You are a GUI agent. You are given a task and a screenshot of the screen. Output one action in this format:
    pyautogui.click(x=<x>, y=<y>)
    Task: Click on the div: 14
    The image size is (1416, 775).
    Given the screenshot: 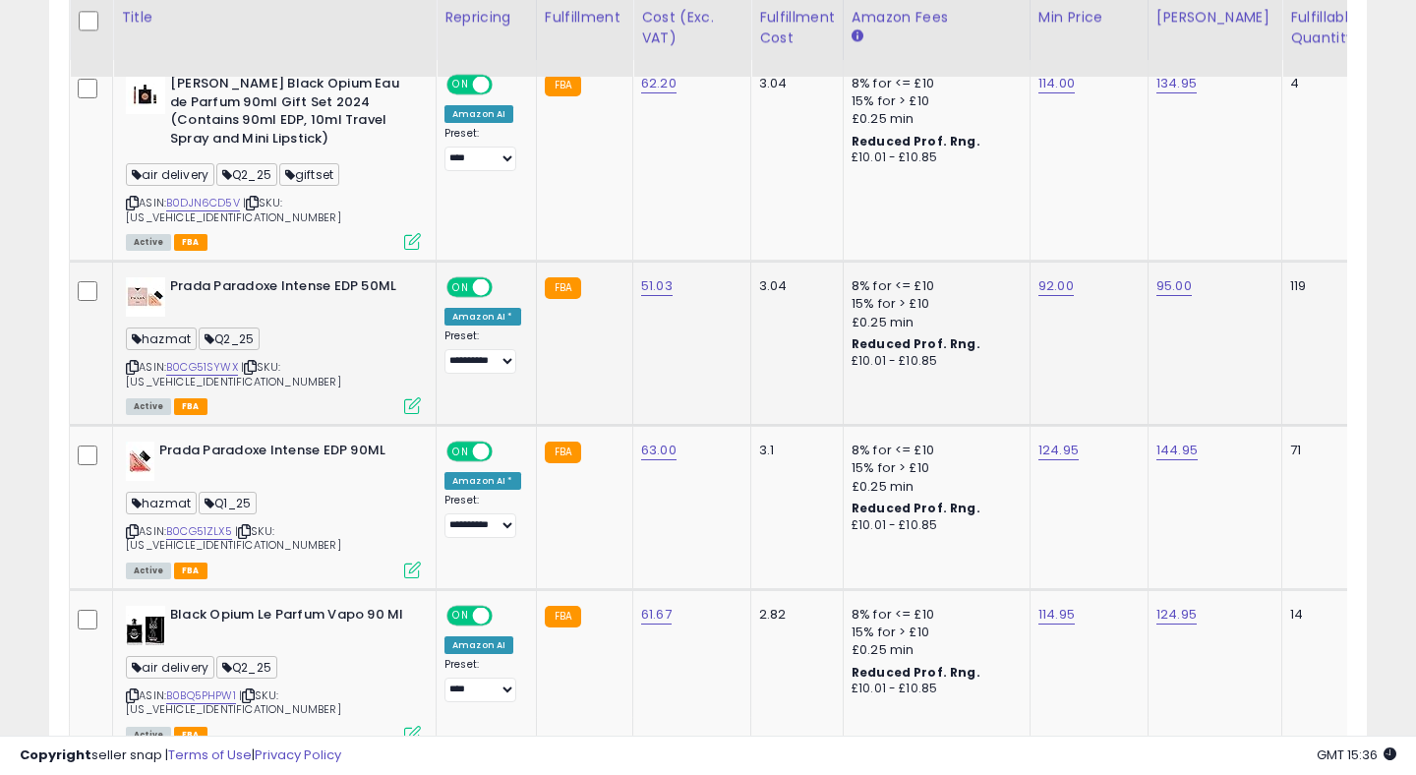 What is the action you would take?
    pyautogui.click(x=1320, y=614)
    